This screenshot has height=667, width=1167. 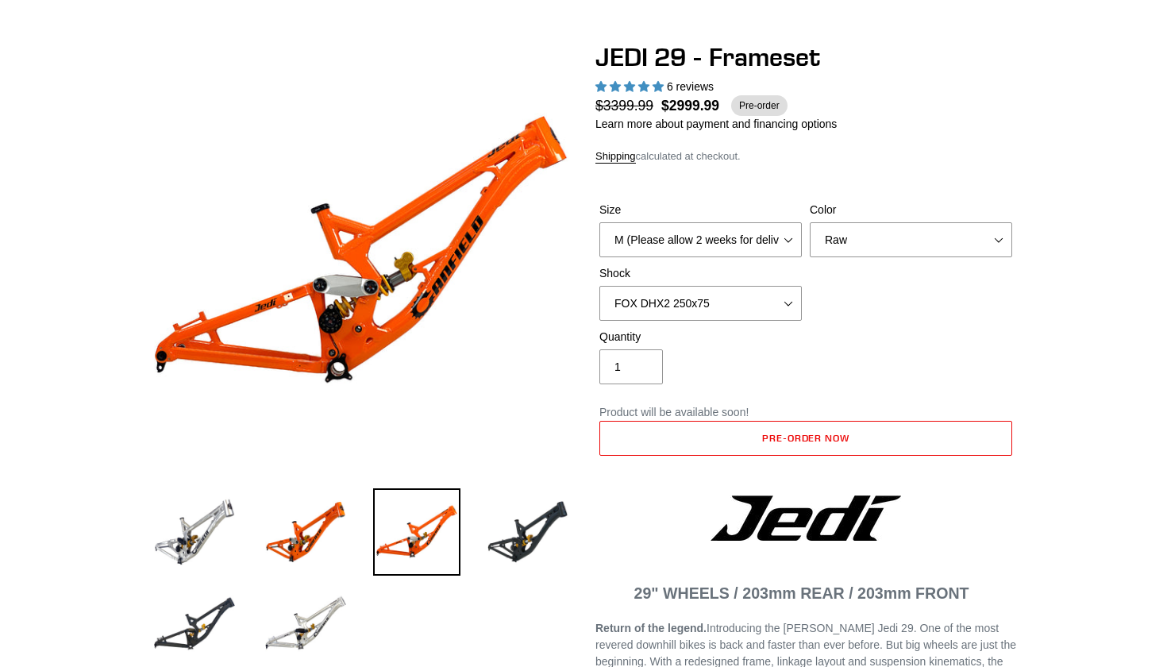 I want to click on b: Return of the legend., so click(x=651, y=628).